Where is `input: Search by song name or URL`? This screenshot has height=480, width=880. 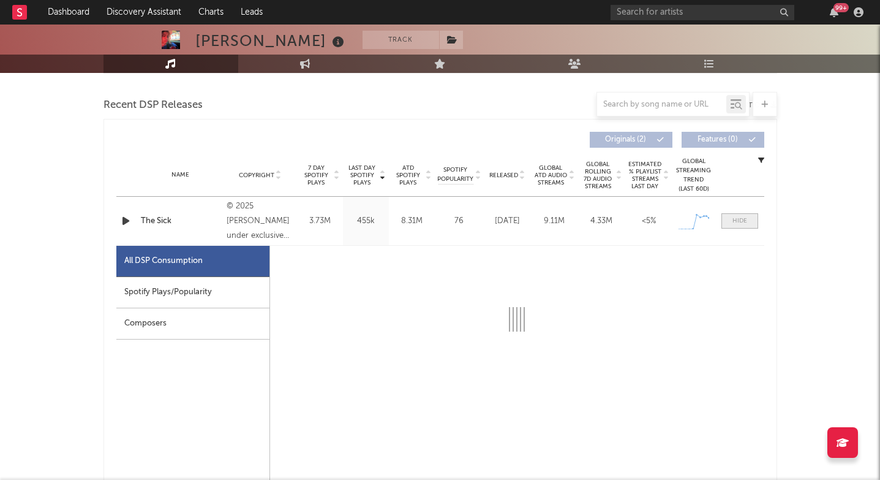
input: Search by song name or URL is located at coordinates (662, 105).